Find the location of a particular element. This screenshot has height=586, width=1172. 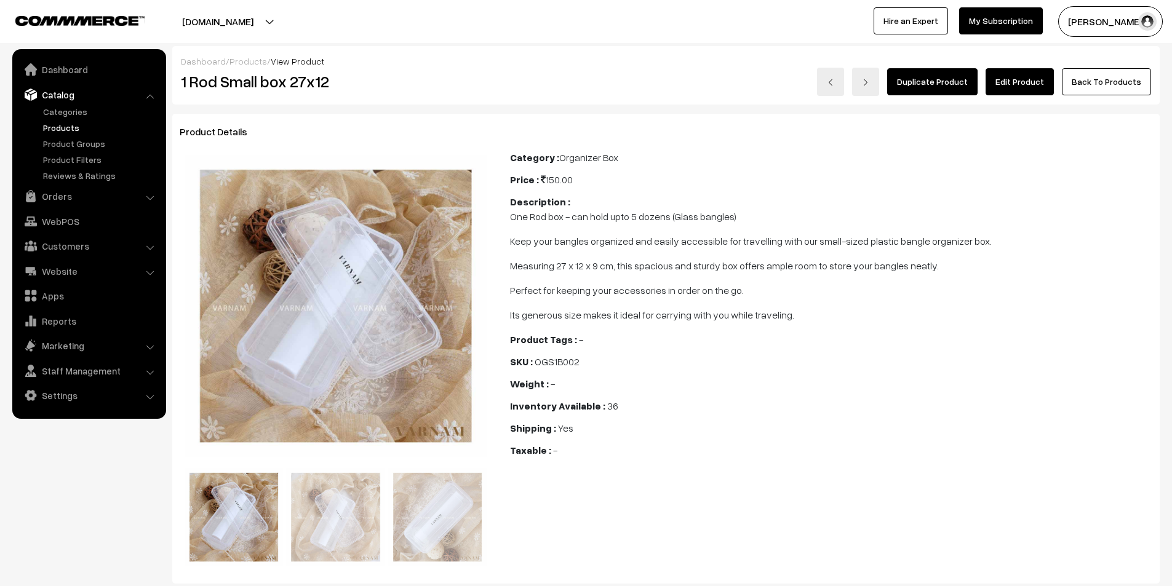

b: Taxable : is located at coordinates (530, 450).